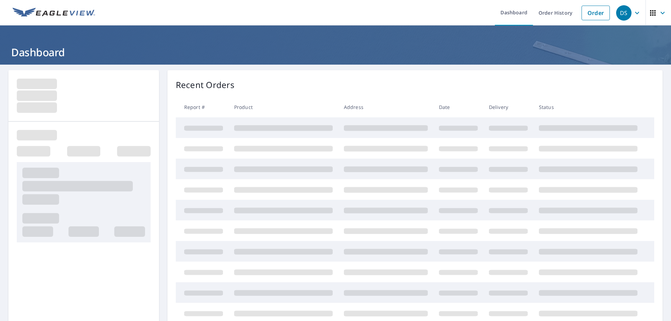 The width and height of the screenshot is (671, 321). What do you see at coordinates (54, 13) in the screenshot?
I see `img: EV Logo` at bounding box center [54, 13].